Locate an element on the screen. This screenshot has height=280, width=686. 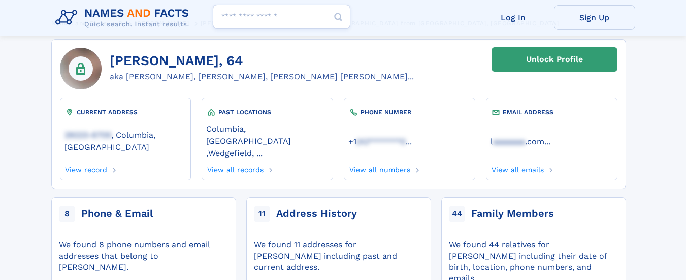
span: 29223-6705 is located at coordinates (88, 135).